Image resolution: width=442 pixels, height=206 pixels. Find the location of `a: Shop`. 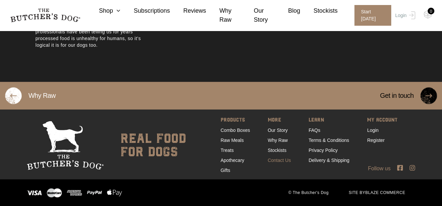

a: Shop is located at coordinates (103, 11).